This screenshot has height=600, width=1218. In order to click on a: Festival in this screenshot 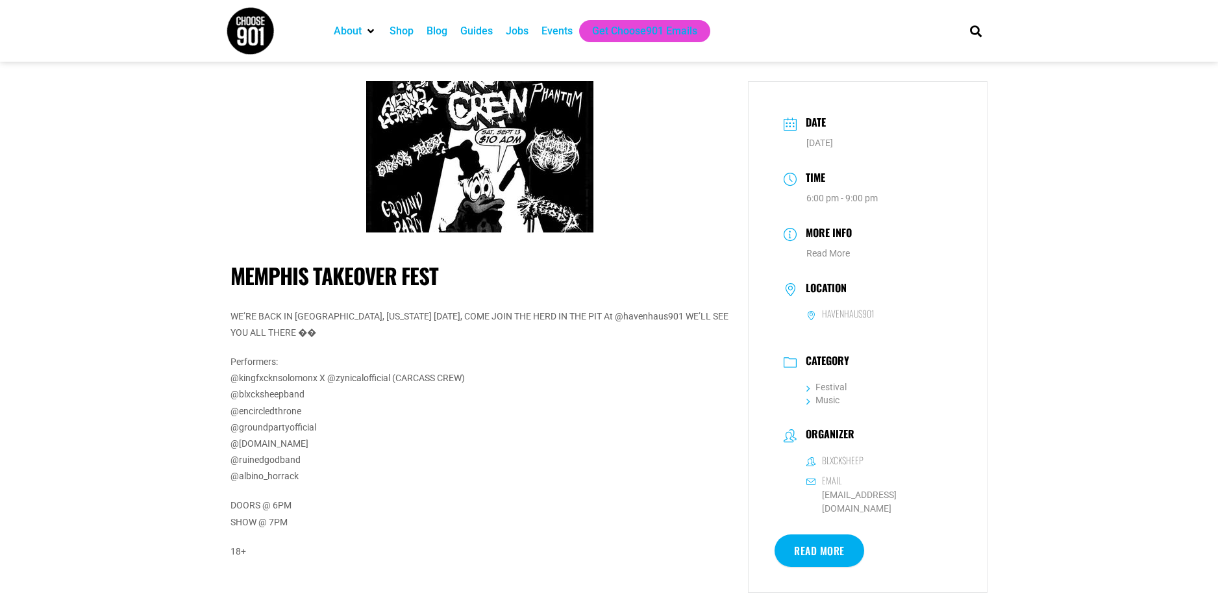, I will do `click(827, 387)`.